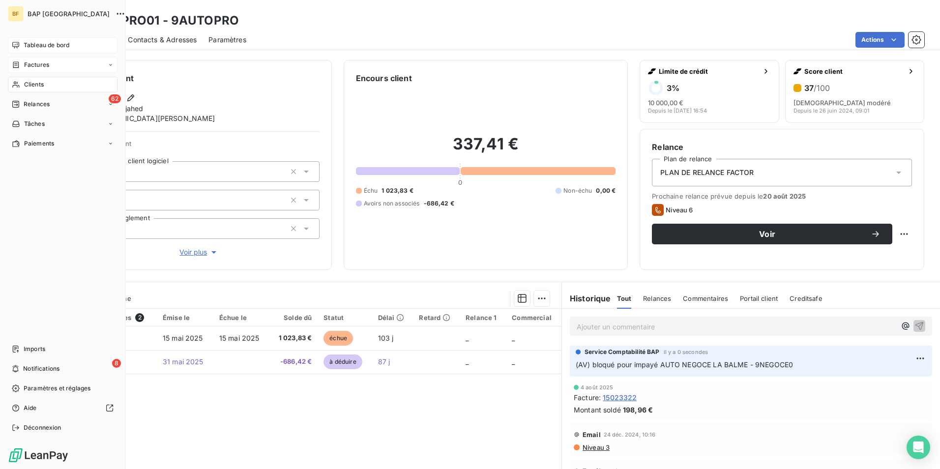 This screenshot has height=469, width=940. Describe the element at coordinates (42, 428) in the screenshot. I see `span: Déconnexion` at that location.